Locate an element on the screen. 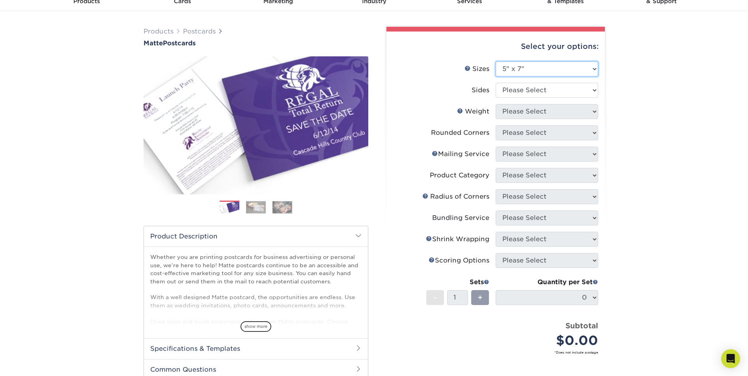  img: Matte 01 is located at coordinates (256, 125).